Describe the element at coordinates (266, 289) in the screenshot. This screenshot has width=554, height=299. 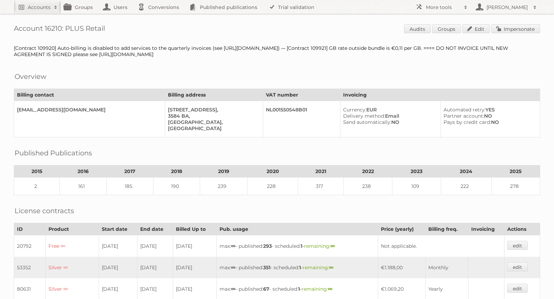
I see `strong: 67` at that location.